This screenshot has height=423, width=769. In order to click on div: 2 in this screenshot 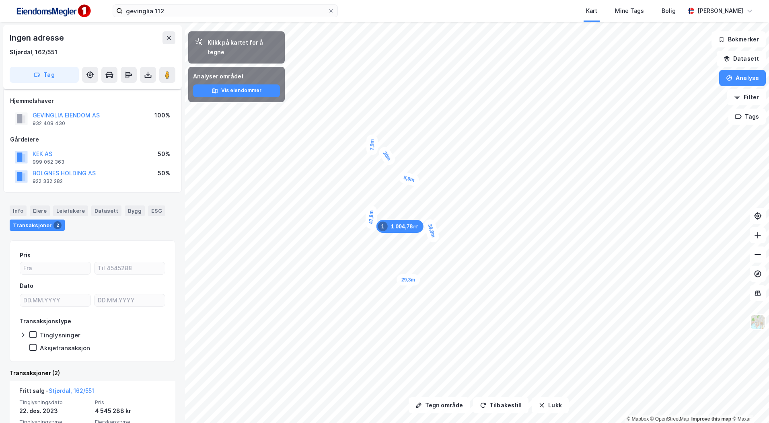, I will do `click(58, 225)`.